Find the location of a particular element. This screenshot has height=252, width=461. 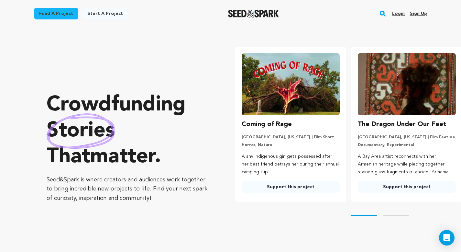

p: A Bay Area artist reconnects with her Armenian heritage while piecing together stained glass frag... is located at coordinates (407, 164).